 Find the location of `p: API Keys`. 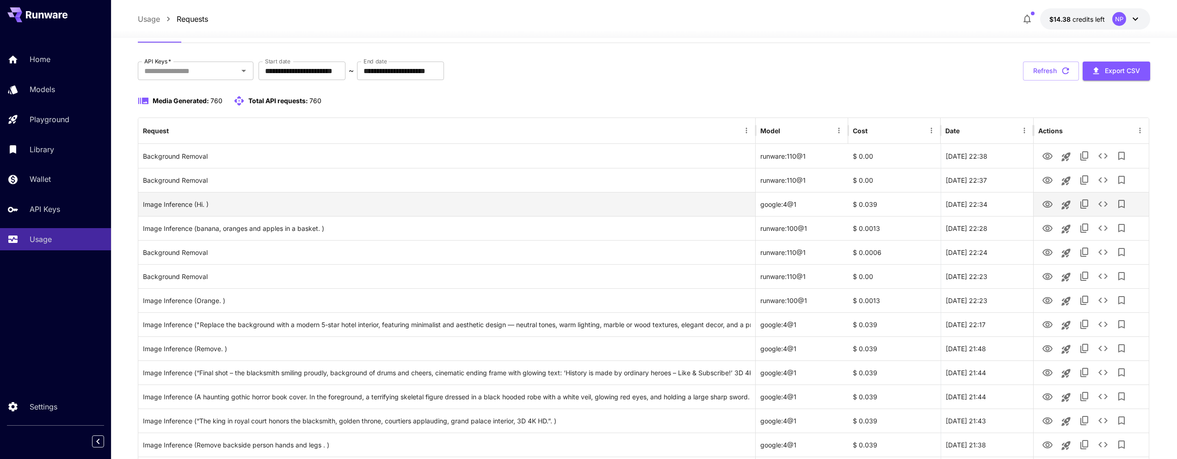

p: API Keys is located at coordinates (45, 209).